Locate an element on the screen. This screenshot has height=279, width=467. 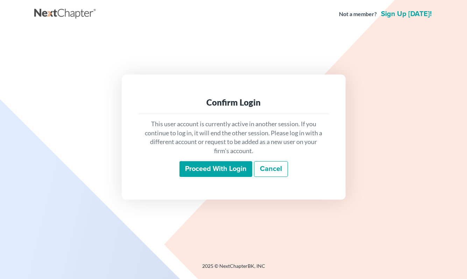
p: This user account is currently active in another session. If you continue to log in, it will end ... is located at coordinates (234, 137).